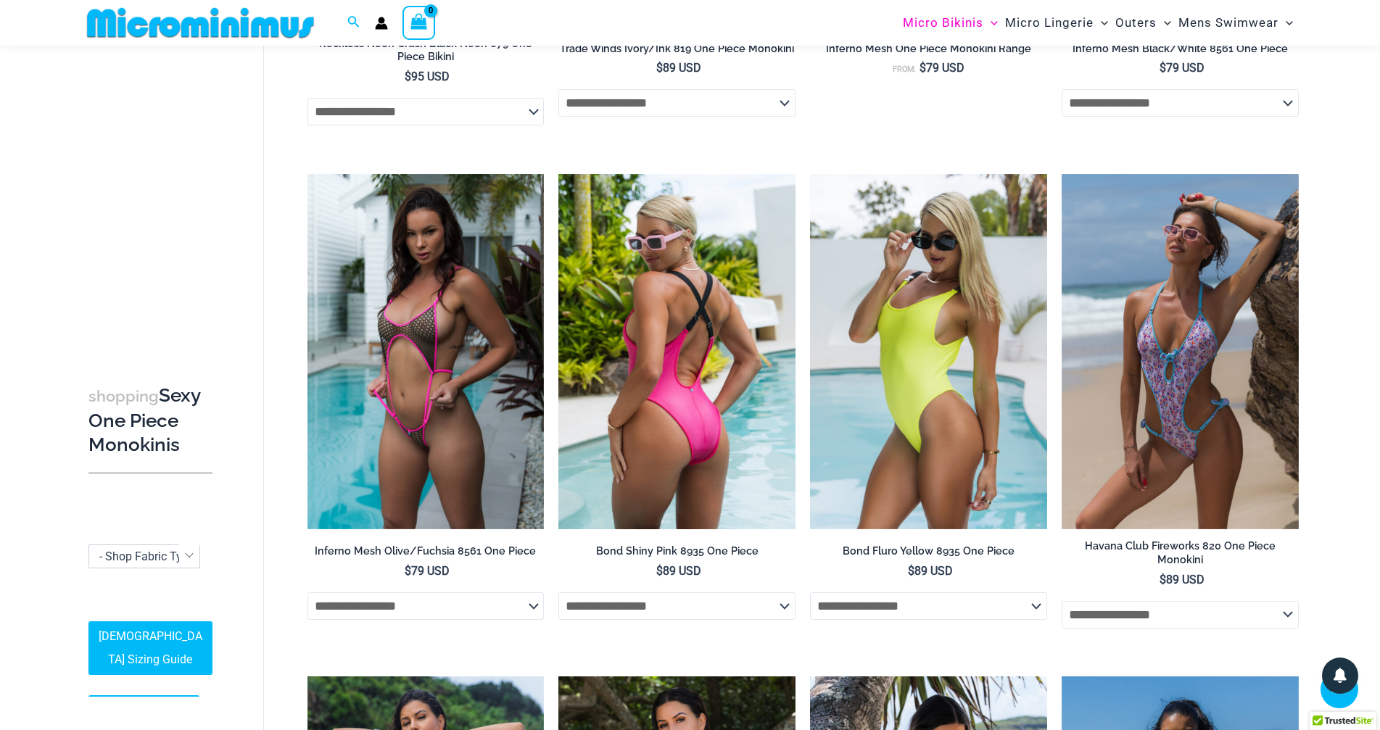 This screenshot has width=1380, height=730. I want to click on img: MM SHOP LOGO FLAT, so click(200, 22).